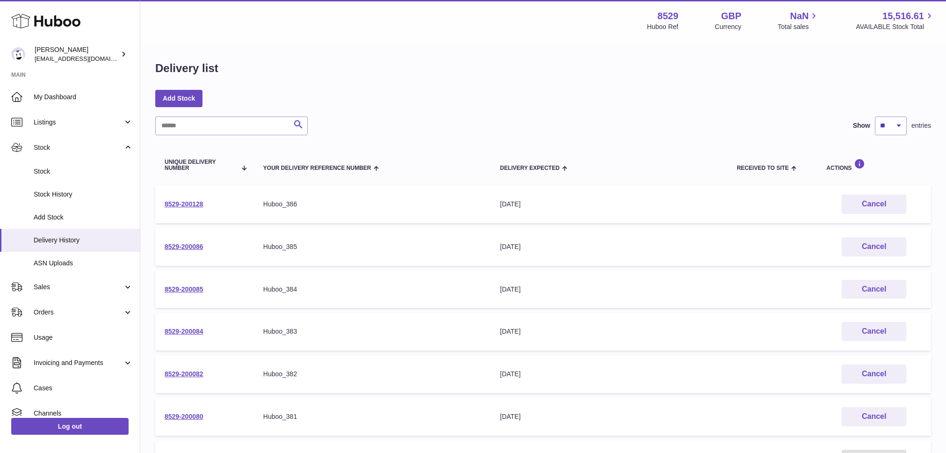 Image resolution: width=946 pixels, height=453 pixels. Describe the element at coordinates (83, 337) in the screenshot. I see `span: Usage` at that location.